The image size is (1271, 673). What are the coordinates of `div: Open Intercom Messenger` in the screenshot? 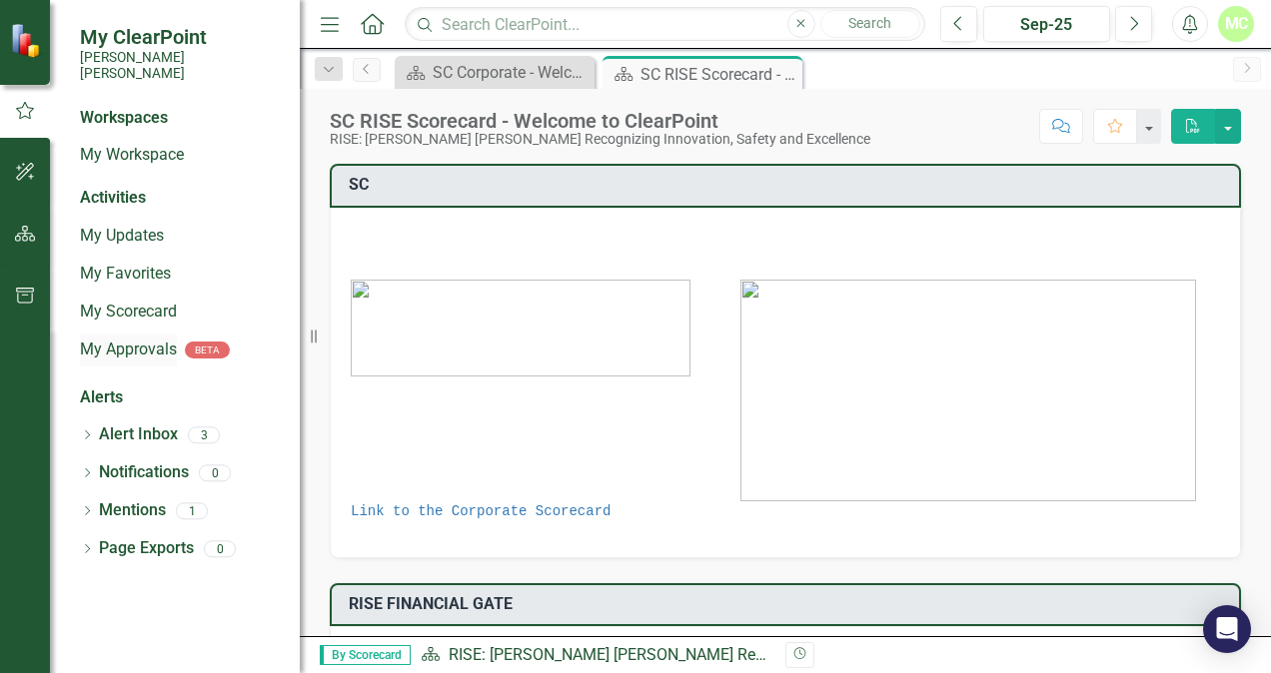 It's located at (1227, 629).